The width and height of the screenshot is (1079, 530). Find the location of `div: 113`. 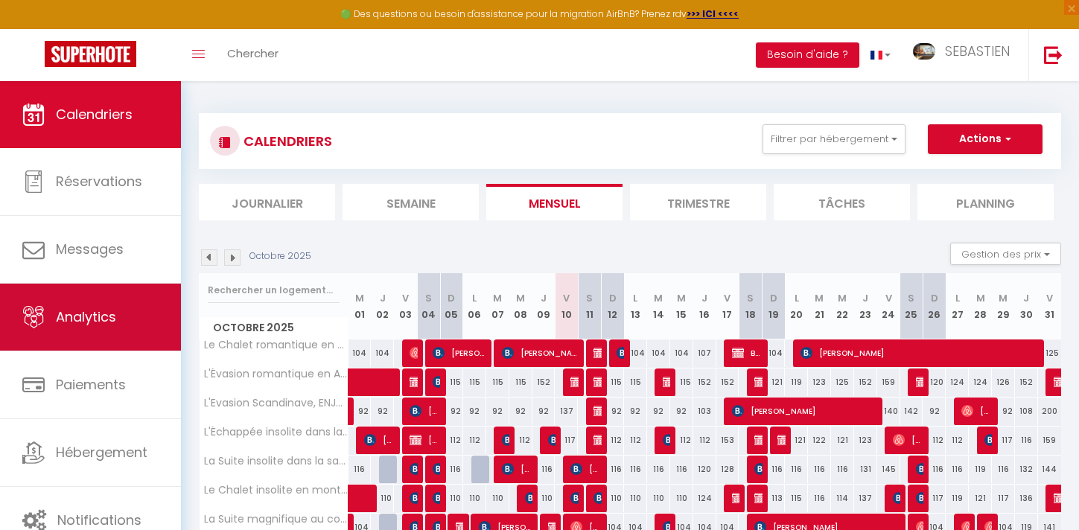

div: 113 is located at coordinates (773, 498).